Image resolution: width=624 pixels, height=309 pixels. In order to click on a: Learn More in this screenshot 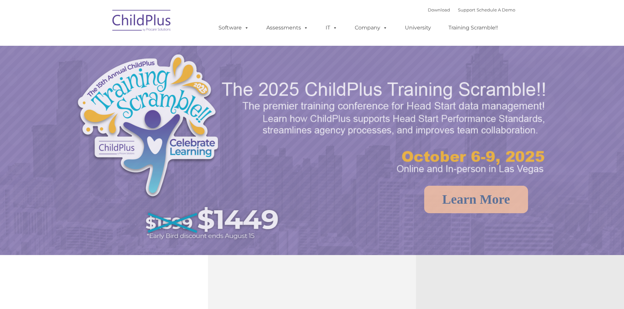, I will do `click(476, 200)`.